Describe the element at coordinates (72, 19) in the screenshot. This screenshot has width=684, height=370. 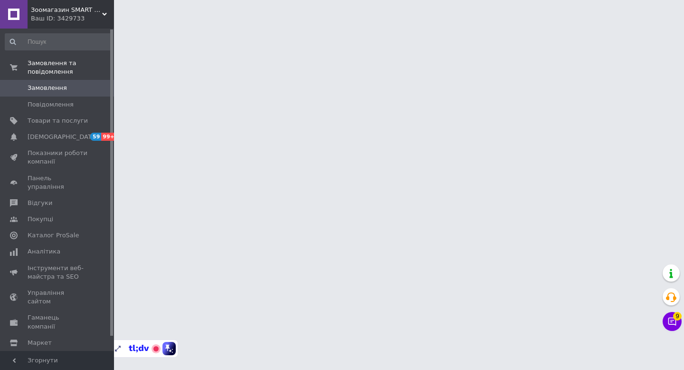
I see `div: Ваш ID: 3429733` at that location.